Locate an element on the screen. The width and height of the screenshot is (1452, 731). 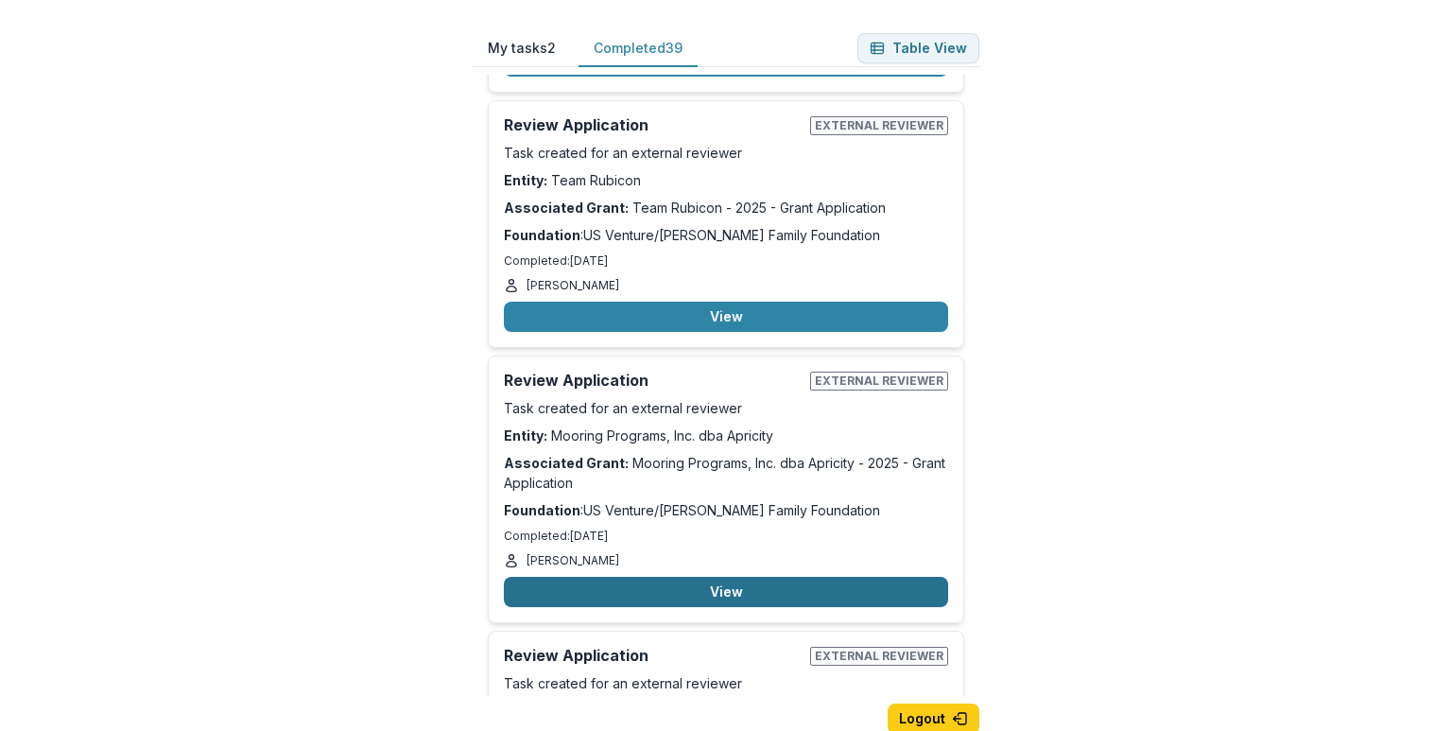
p: Mooring Programs, Inc. dba Apricity is located at coordinates (726, 435).